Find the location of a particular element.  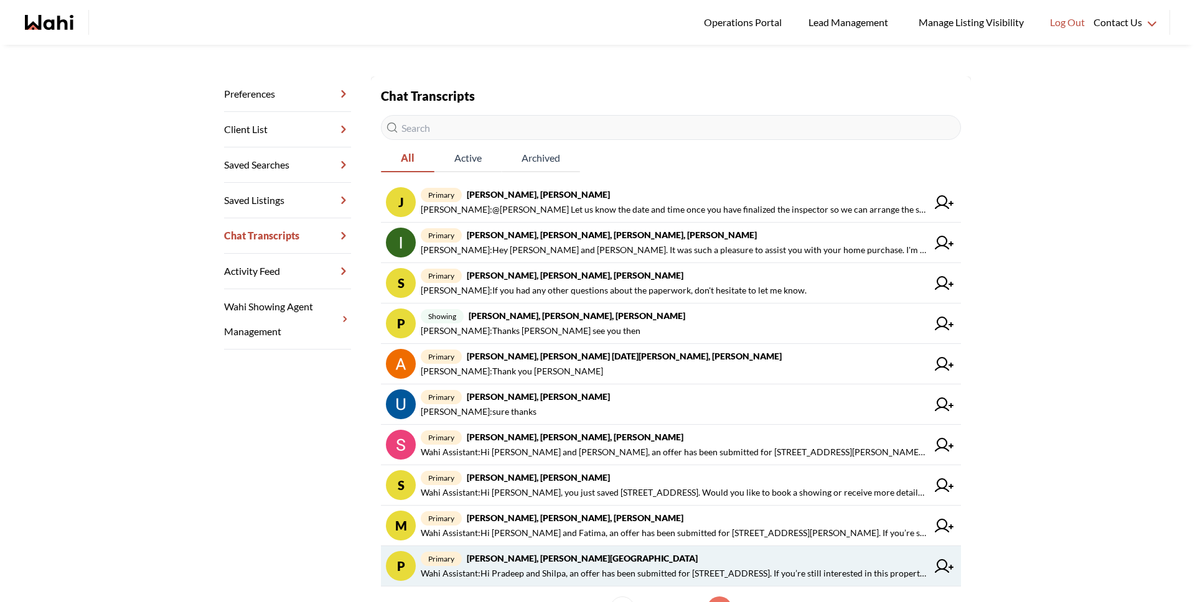

input: Search is located at coordinates (671, 128).